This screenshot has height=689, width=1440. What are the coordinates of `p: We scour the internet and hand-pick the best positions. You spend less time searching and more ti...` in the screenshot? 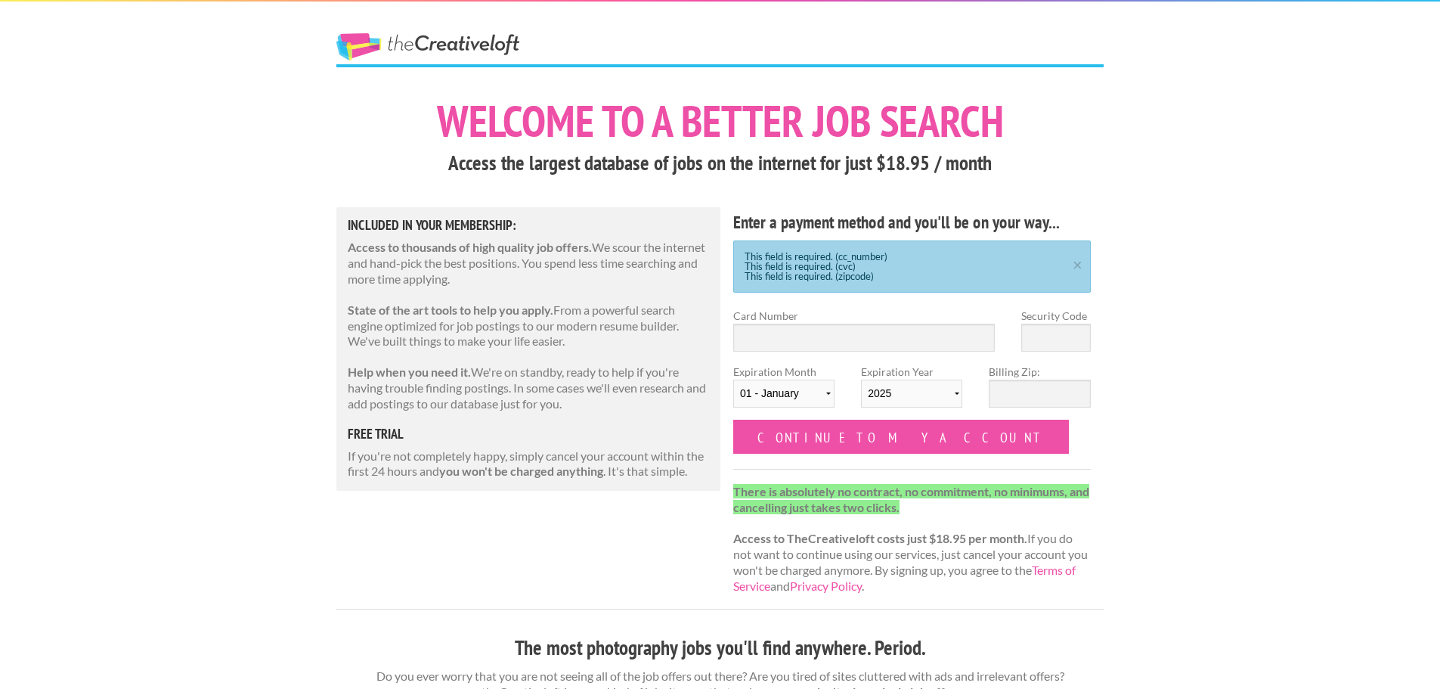 It's located at (529, 263).